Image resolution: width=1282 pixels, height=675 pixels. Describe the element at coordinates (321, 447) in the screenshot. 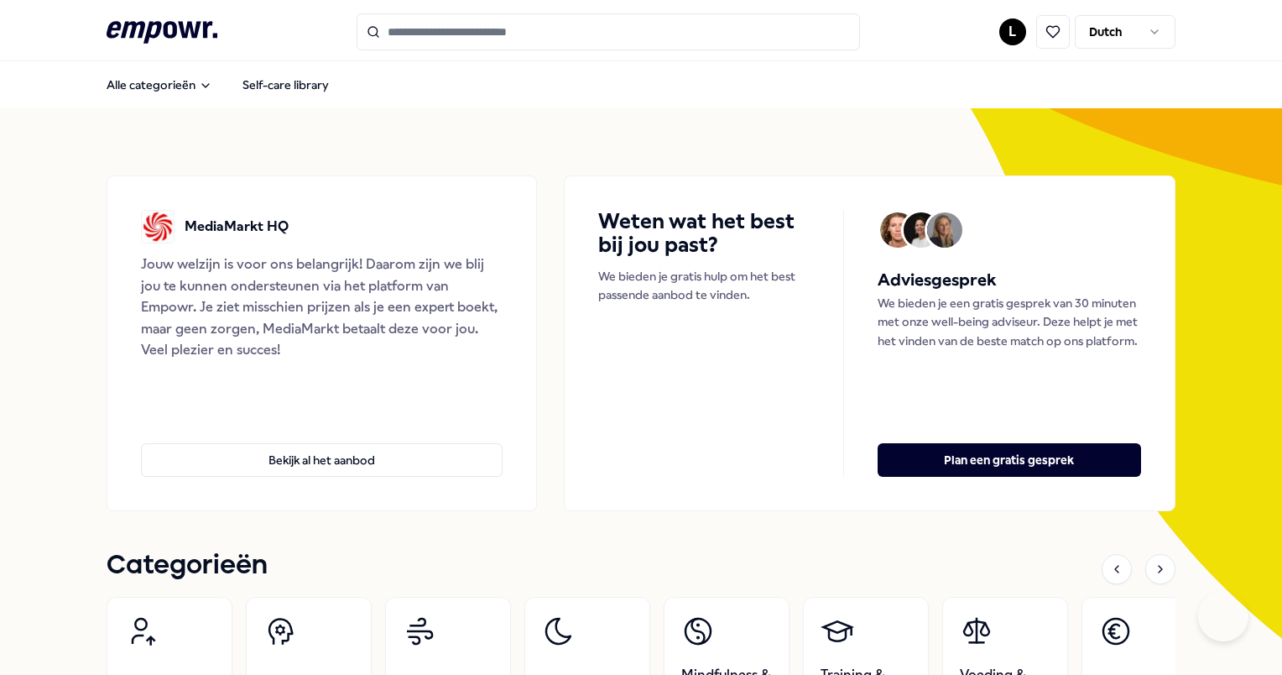

I see `a: Bekijk al het aanbod` at that location.